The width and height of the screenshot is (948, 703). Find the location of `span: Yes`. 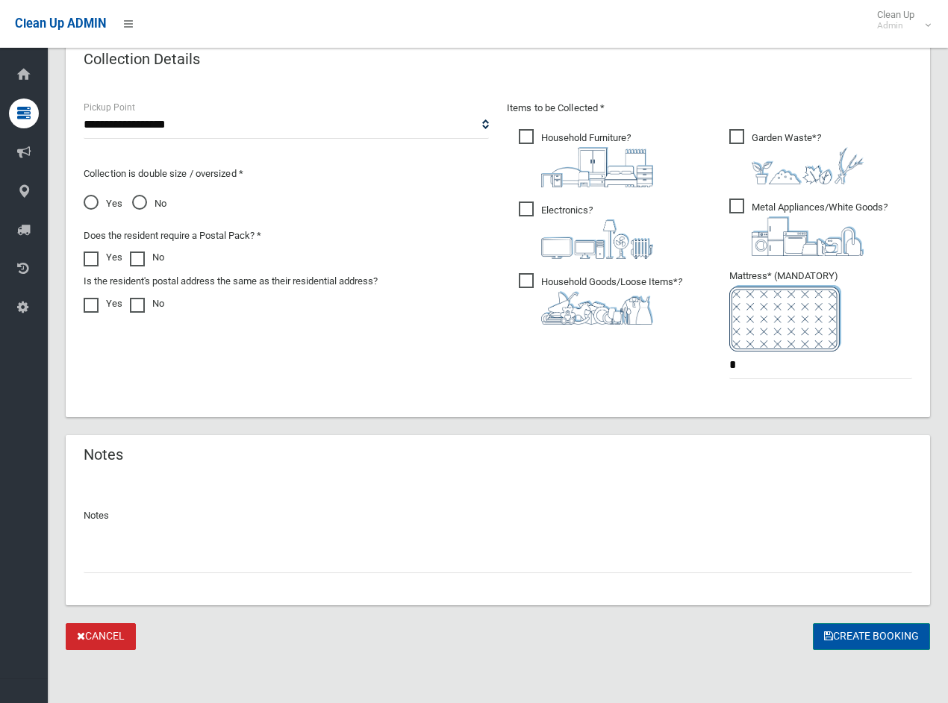

span: Yes is located at coordinates (103, 204).